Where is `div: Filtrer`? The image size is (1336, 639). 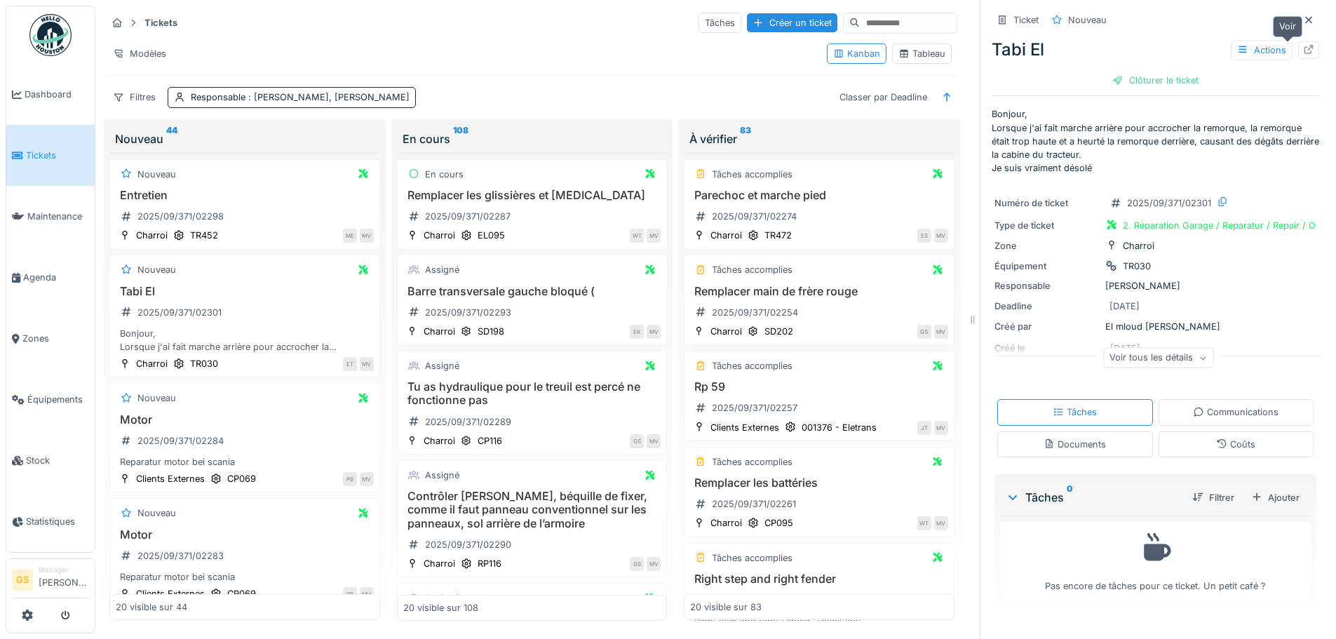 div: Filtrer is located at coordinates (1214, 497).